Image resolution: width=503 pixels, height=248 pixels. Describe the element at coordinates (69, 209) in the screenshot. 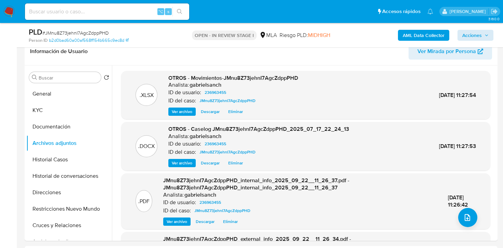

I see `button: Restricciones Nuevo Mundo` at that location.